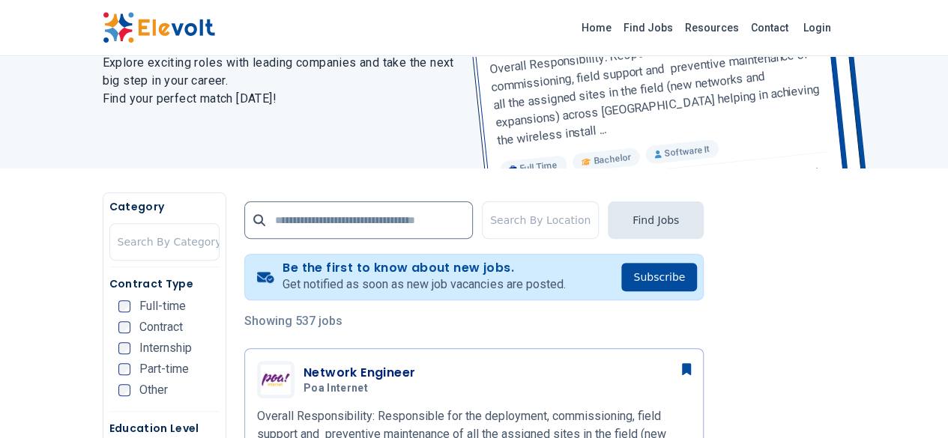 This screenshot has width=948, height=438. Describe the element at coordinates (161, 327) in the screenshot. I see `span: Contract` at that location.